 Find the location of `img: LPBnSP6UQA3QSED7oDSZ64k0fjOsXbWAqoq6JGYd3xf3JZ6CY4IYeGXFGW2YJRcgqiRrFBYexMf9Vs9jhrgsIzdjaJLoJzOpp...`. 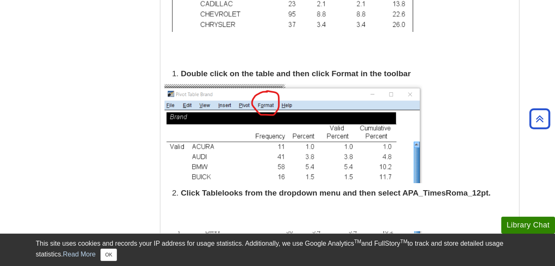

img: LPBnSP6UQA3QSED7oDSZ64k0fjOsXbWAqoq6JGYd3xf3JZ6CY4IYeGXFGW2YJRcgqiRrFBYexMf9Vs9jhrgsIzdjaJLoJzOpp... is located at coordinates (294, 133).